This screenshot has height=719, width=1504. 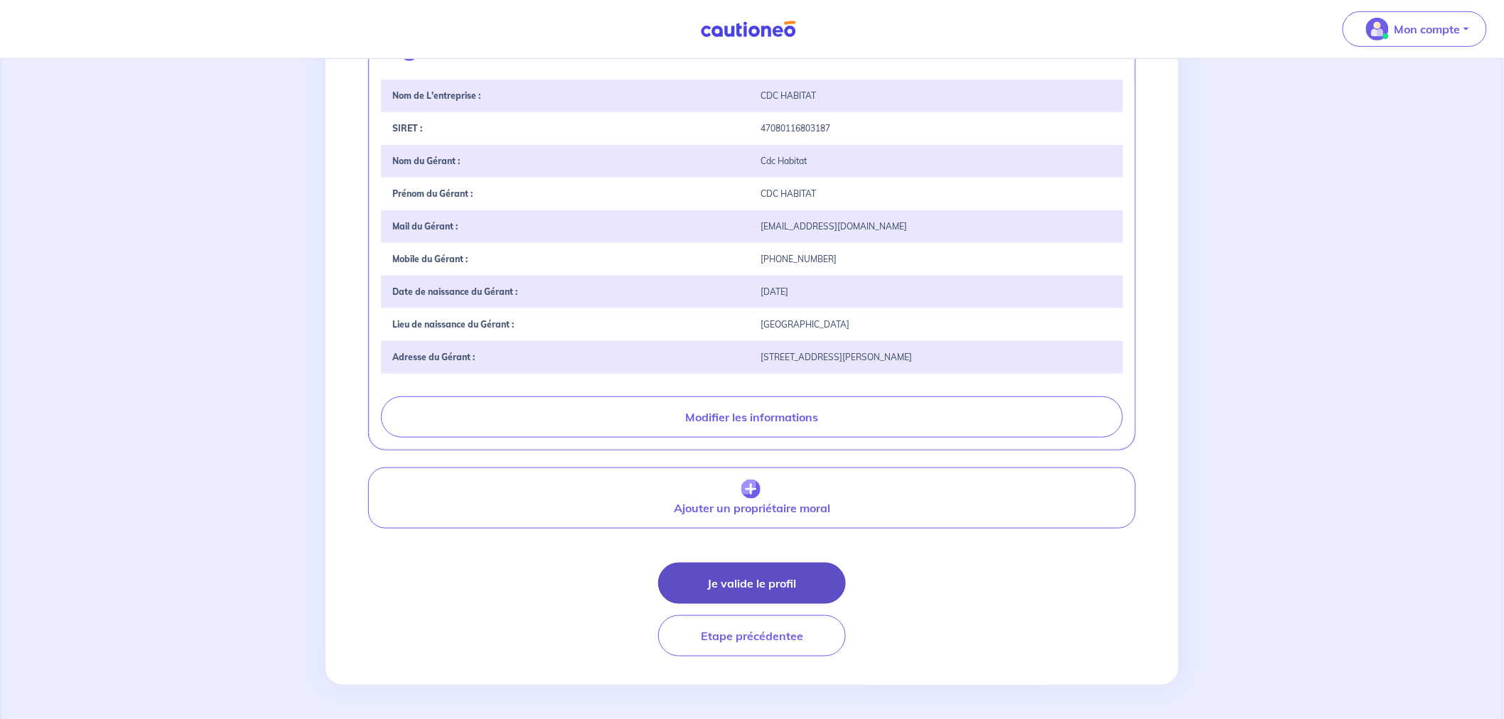 I want to click on strong: Nom de L'entreprise :, so click(x=436, y=95).